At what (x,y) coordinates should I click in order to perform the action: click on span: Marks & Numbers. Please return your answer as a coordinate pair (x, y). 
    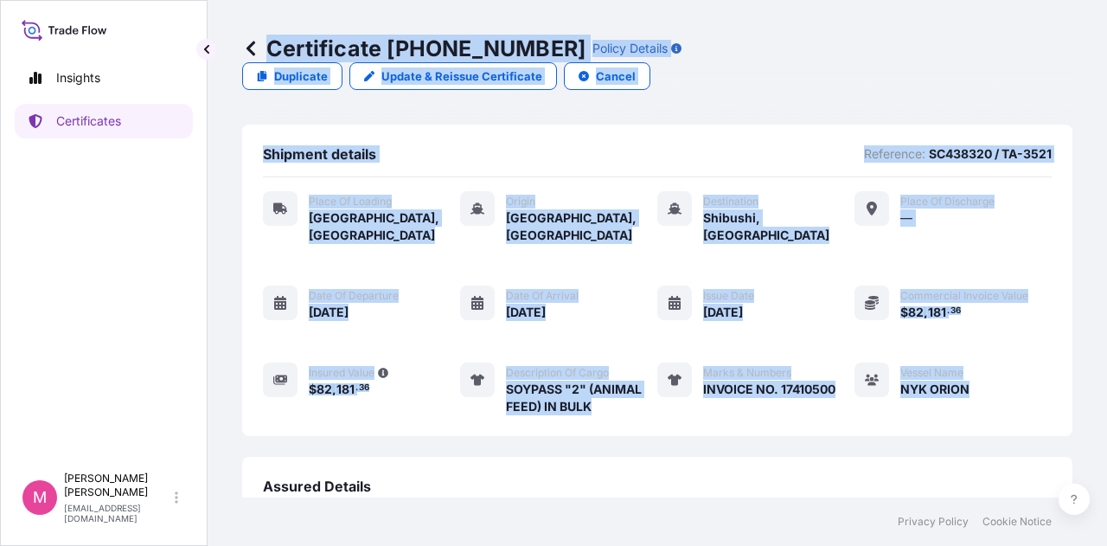
    Looking at the image, I should click on (747, 373).